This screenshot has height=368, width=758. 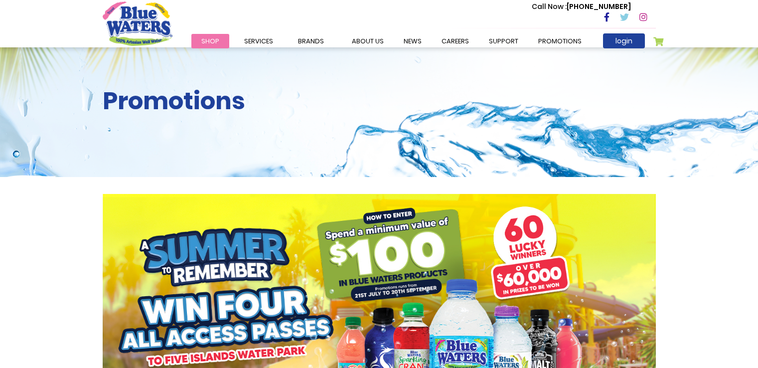 I want to click on span: Call Now :, so click(x=549, y=6).